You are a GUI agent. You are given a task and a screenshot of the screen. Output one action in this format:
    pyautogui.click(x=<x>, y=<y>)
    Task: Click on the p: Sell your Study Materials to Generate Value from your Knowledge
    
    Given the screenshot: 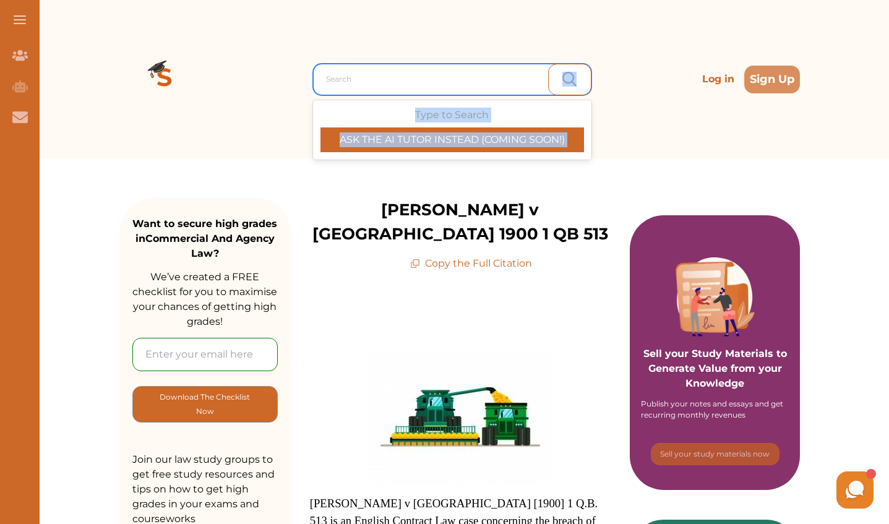 What is the action you would take?
    pyautogui.click(x=714, y=351)
    